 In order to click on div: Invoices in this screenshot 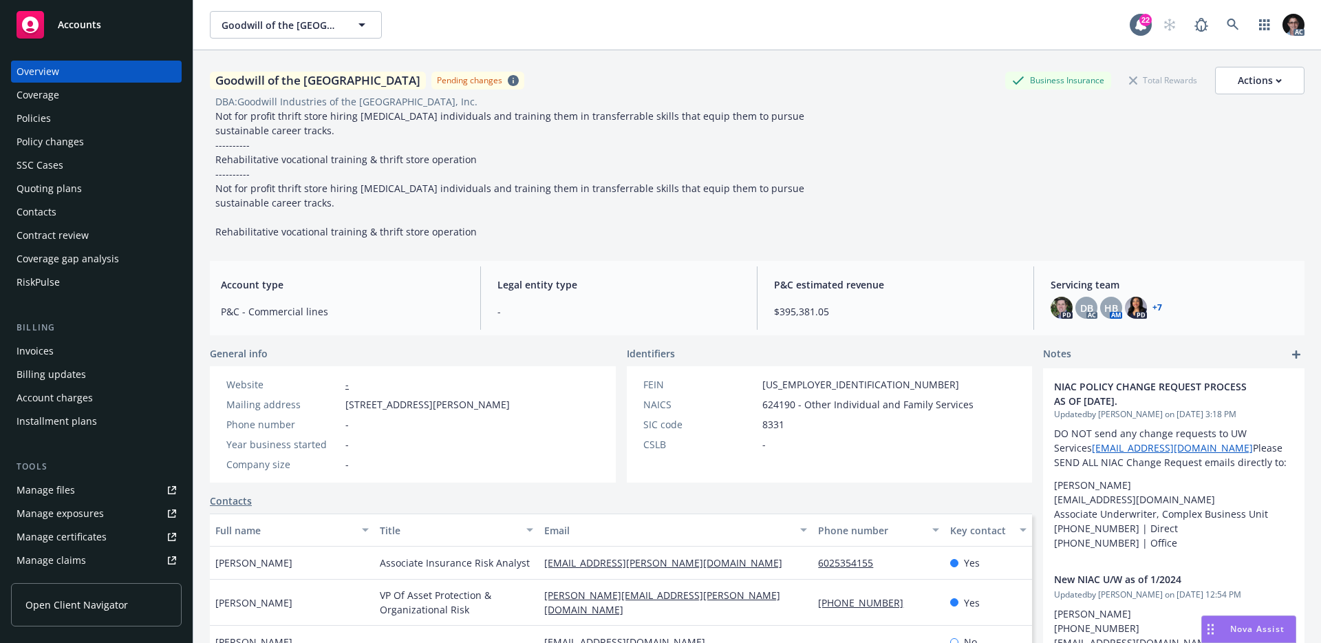, I will do `click(35, 351)`.